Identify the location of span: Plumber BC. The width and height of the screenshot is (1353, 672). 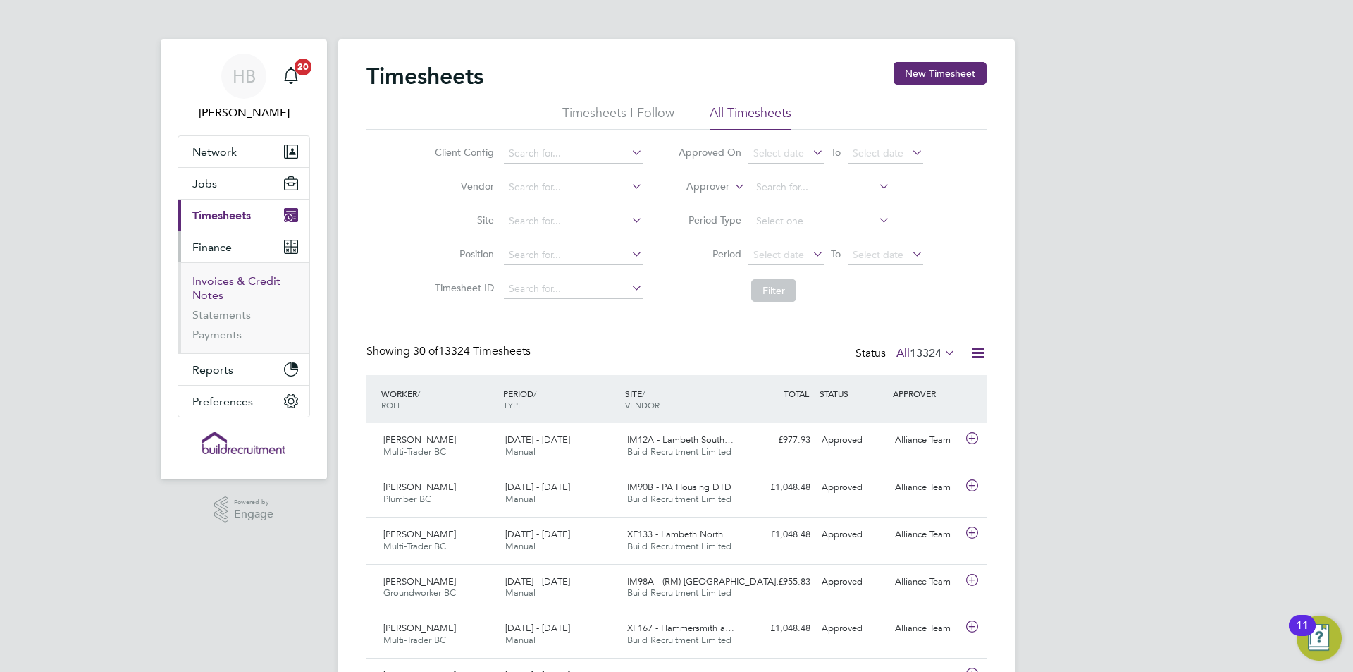
(407, 498).